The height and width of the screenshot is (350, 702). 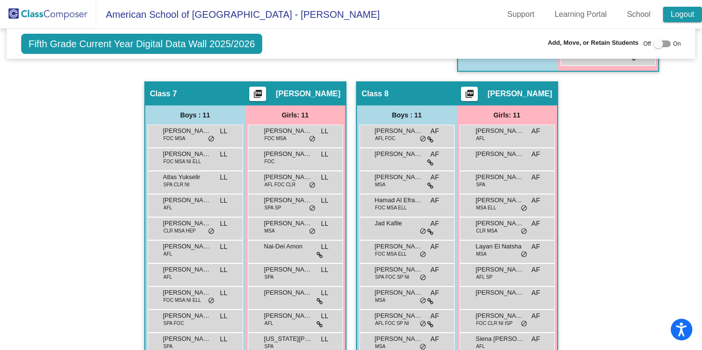 I want to click on span: Add, Move, or Retain Students, so click(x=593, y=43).